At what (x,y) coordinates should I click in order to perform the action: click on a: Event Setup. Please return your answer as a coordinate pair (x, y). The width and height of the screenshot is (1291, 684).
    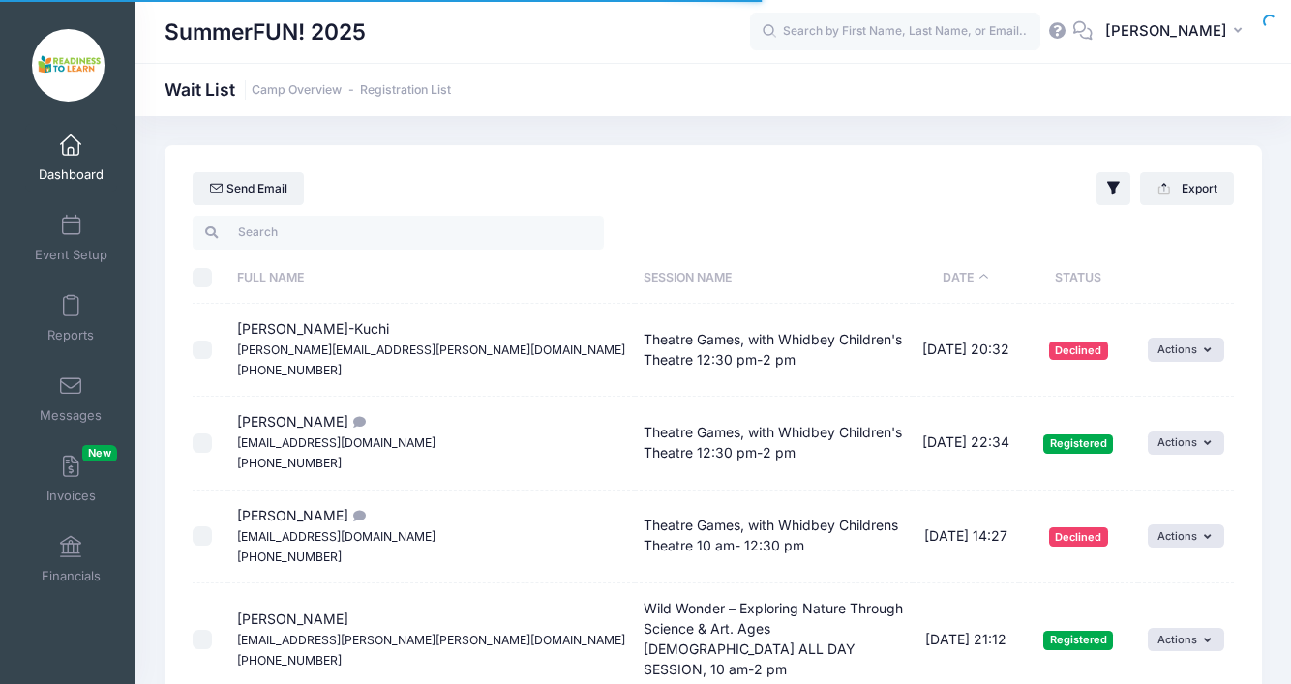
    Looking at the image, I should click on (71, 238).